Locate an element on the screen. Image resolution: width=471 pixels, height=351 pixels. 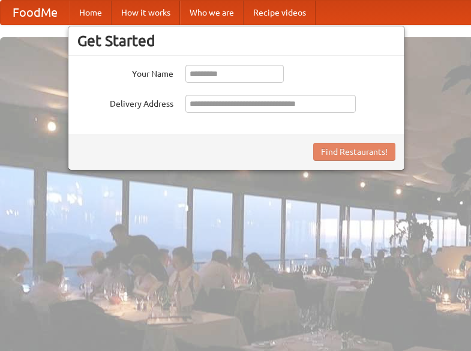
button: Find Restaurants! is located at coordinates (354, 152).